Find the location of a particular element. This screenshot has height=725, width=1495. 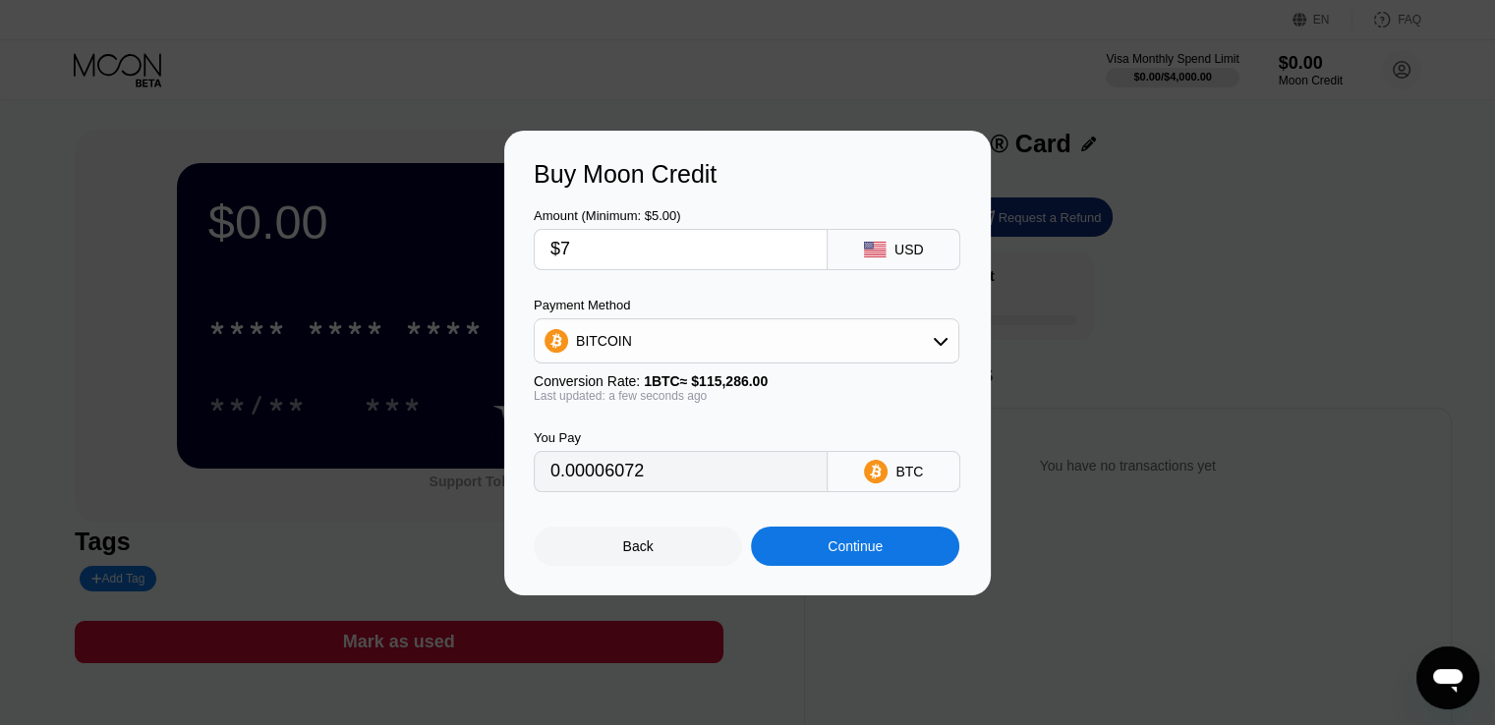

input: $0.00 is located at coordinates (680, 250).